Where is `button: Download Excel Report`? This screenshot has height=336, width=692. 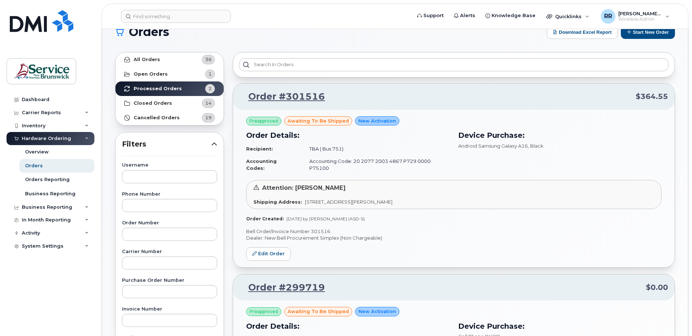 button: Download Excel Report is located at coordinates (583, 32).